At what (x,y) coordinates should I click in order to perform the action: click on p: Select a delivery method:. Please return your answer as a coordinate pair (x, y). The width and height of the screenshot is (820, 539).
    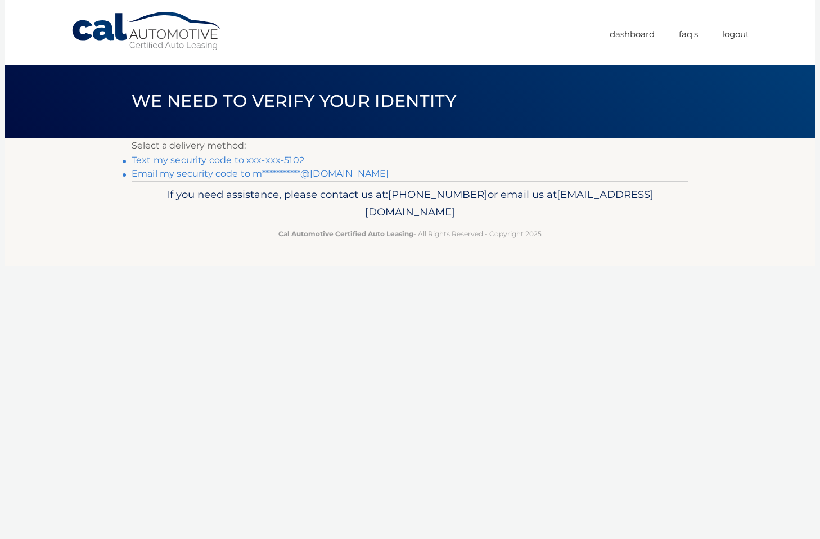
    Looking at the image, I should click on (410, 146).